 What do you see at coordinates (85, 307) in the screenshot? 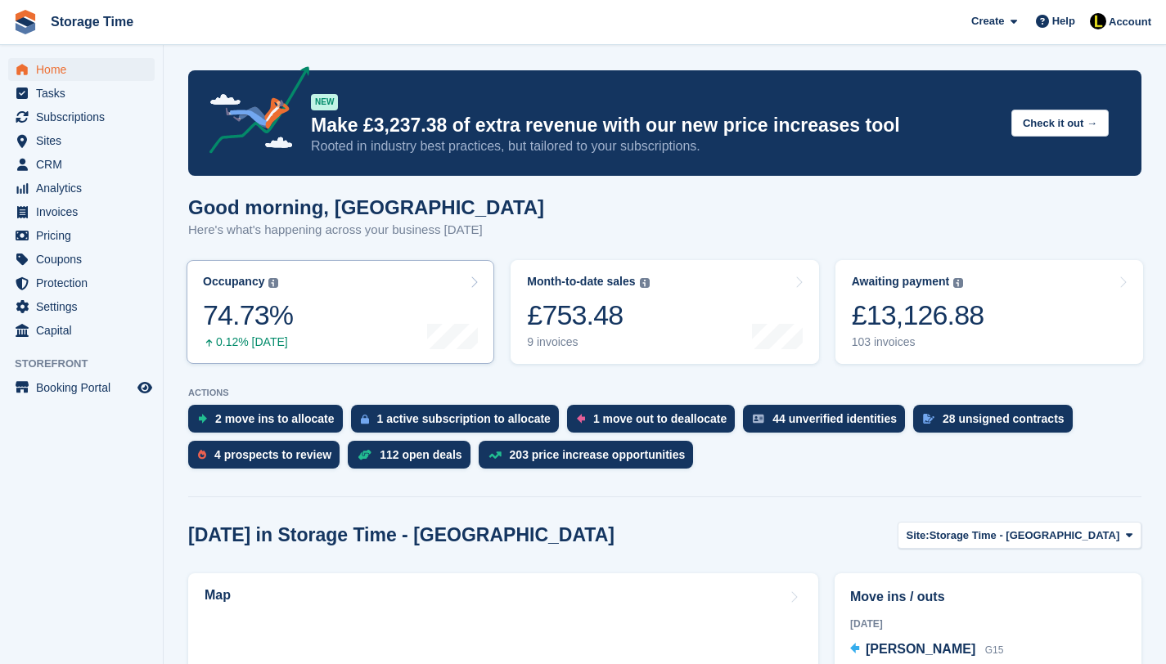
I see `span: Settings` at bounding box center [85, 307].